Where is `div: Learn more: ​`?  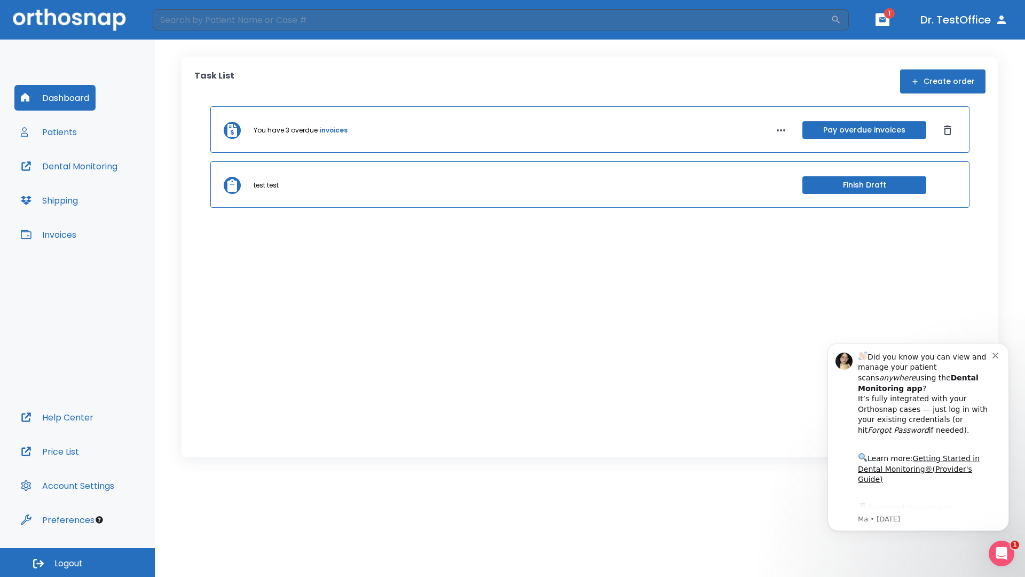
div: Learn more: ​ is located at coordinates (114, 146).